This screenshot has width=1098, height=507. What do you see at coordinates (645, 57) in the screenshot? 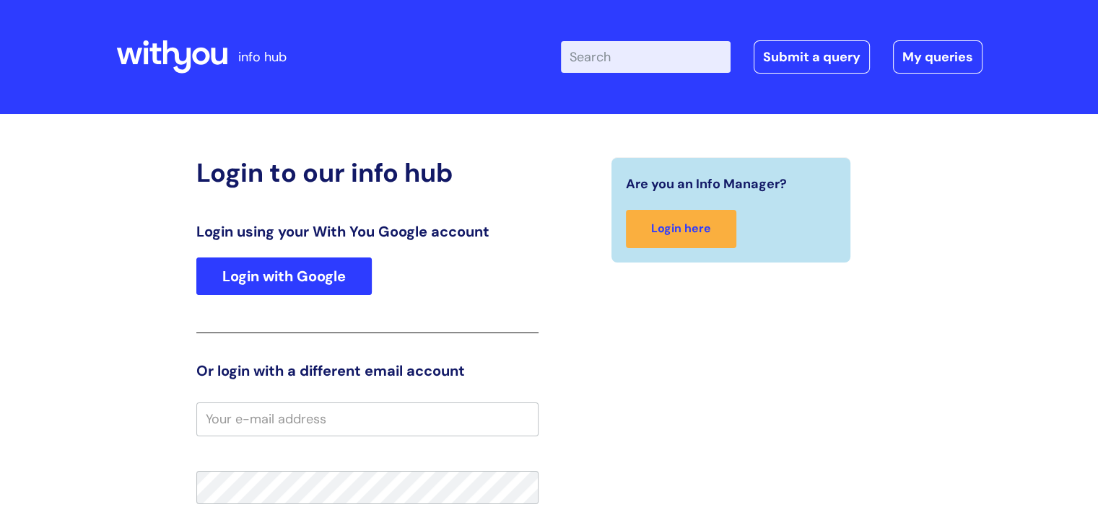
I see `input: Search` at bounding box center [645, 57].